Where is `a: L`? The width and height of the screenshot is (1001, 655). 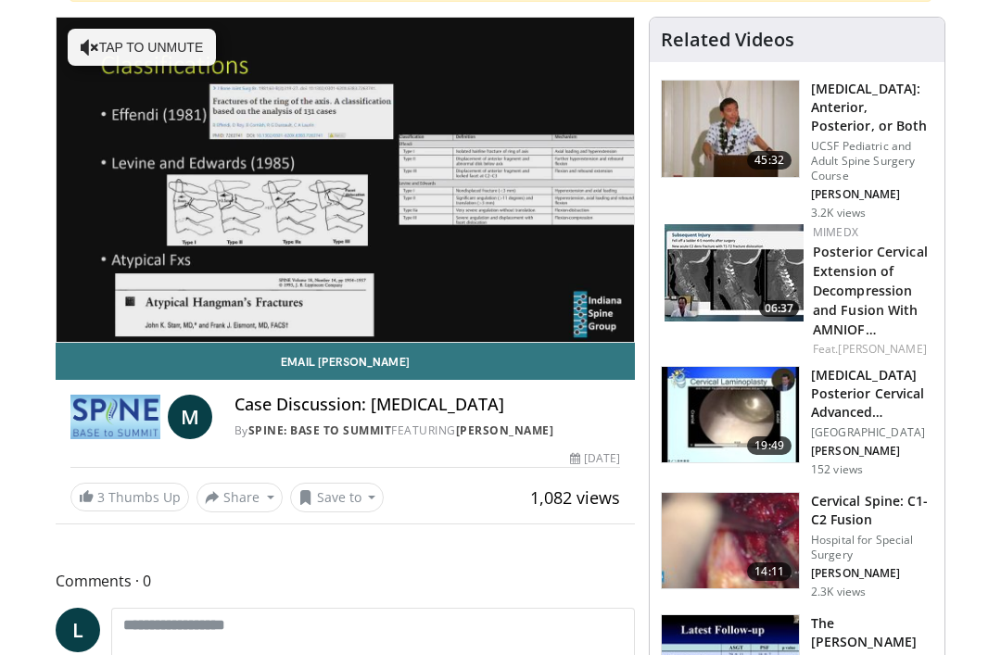
a: L is located at coordinates (78, 630).